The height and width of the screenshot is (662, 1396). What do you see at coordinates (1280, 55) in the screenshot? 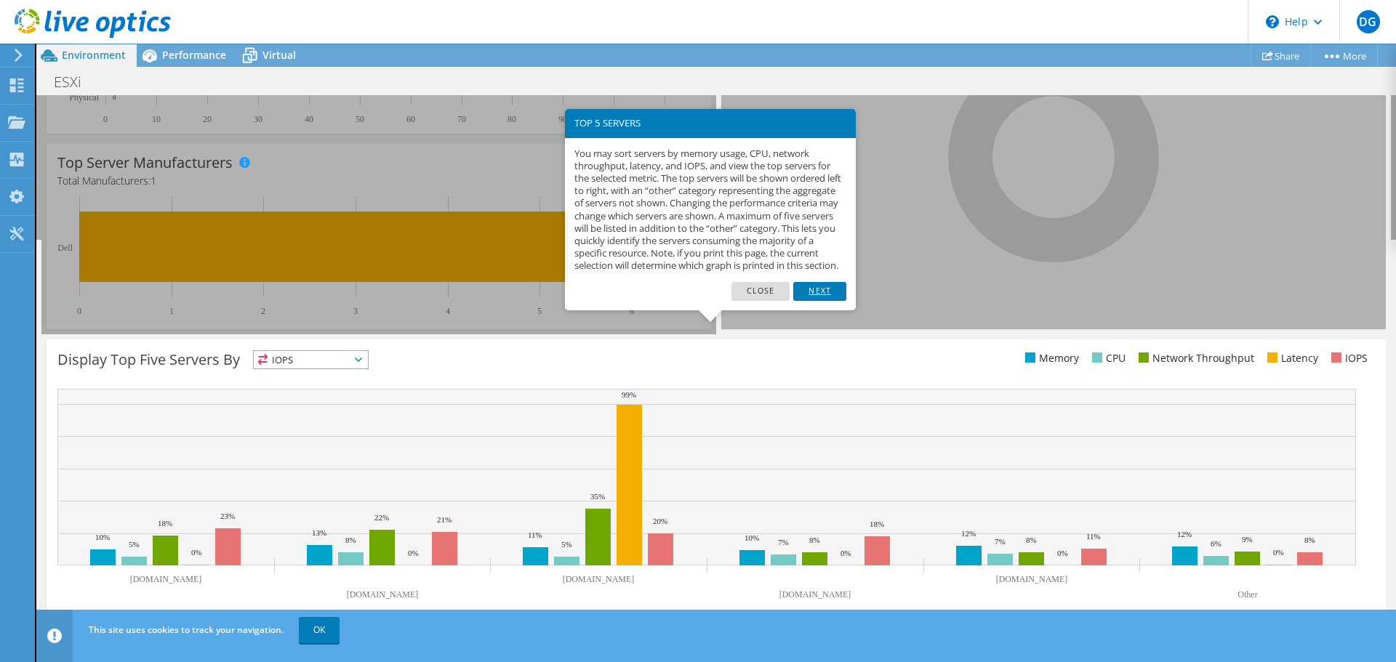
I see `a: Share` at bounding box center [1280, 55].